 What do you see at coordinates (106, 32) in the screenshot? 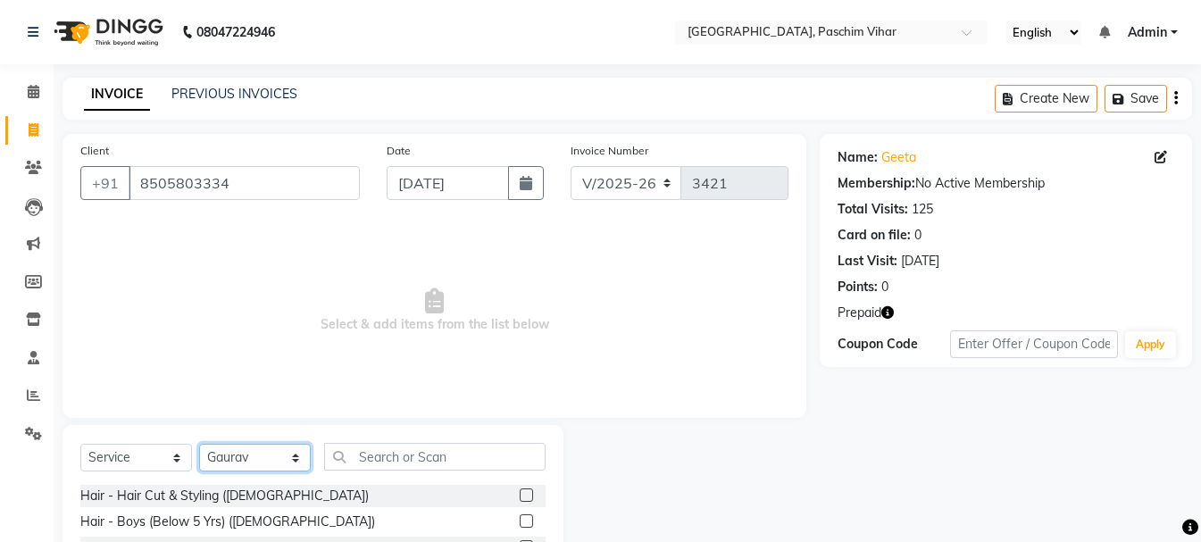
I see `img: logo` at bounding box center [106, 32].